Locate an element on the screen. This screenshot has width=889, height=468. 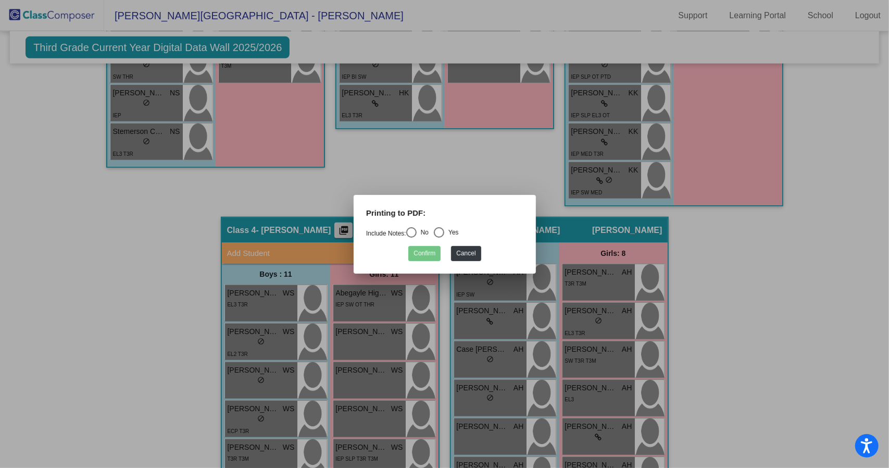
button: Confirm is located at coordinates (424, 253).